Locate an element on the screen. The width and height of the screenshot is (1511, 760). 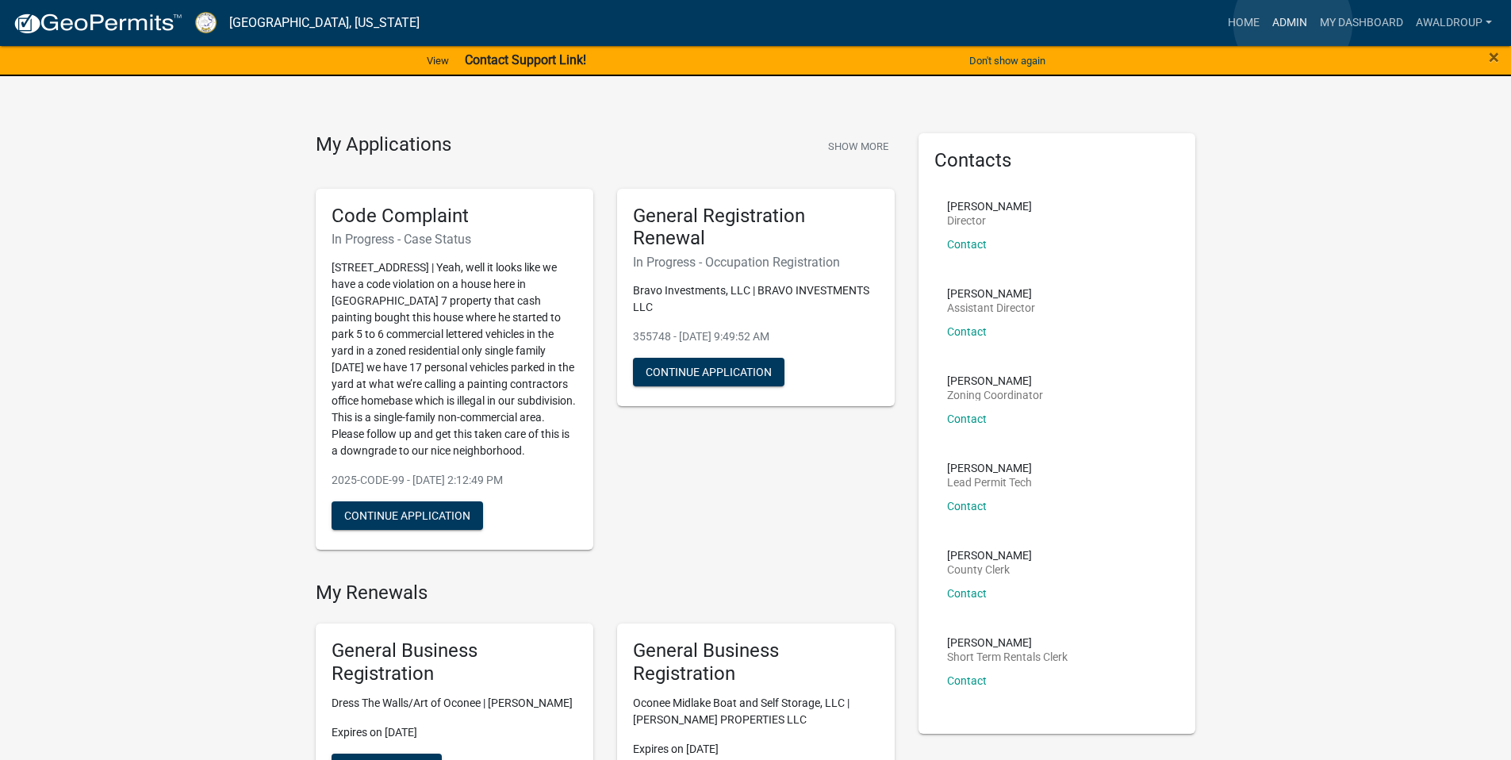
a: Admin is located at coordinates (1290, 23).